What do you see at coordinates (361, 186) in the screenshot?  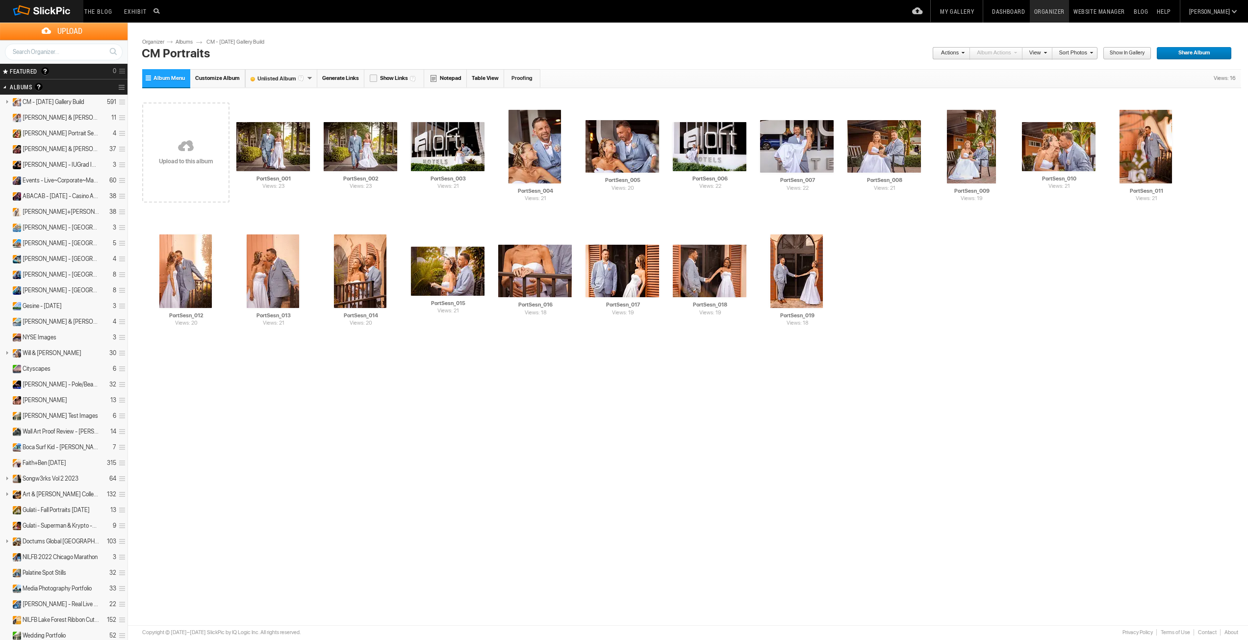 I see `span: Views: 23` at bounding box center [361, 186].